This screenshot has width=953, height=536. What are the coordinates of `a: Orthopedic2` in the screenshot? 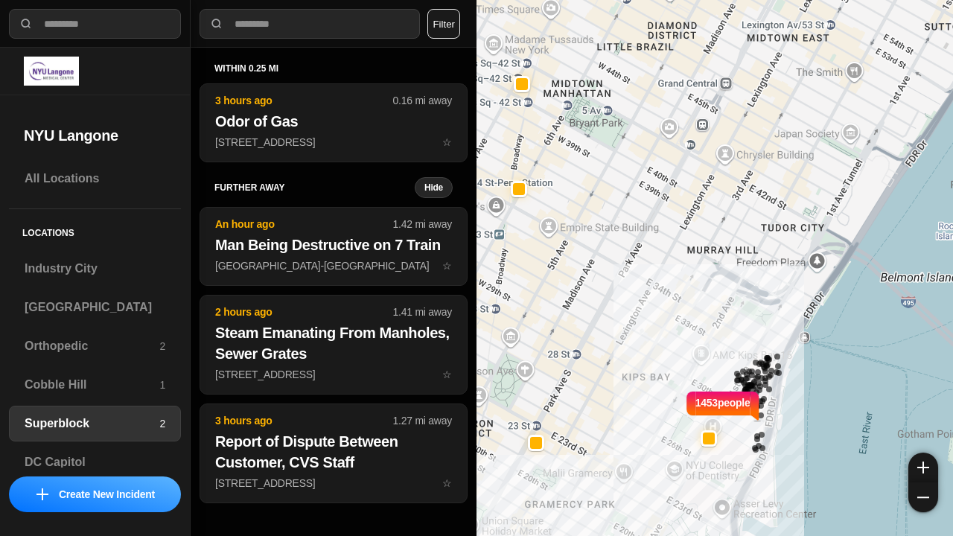 It's located at (95, 346).